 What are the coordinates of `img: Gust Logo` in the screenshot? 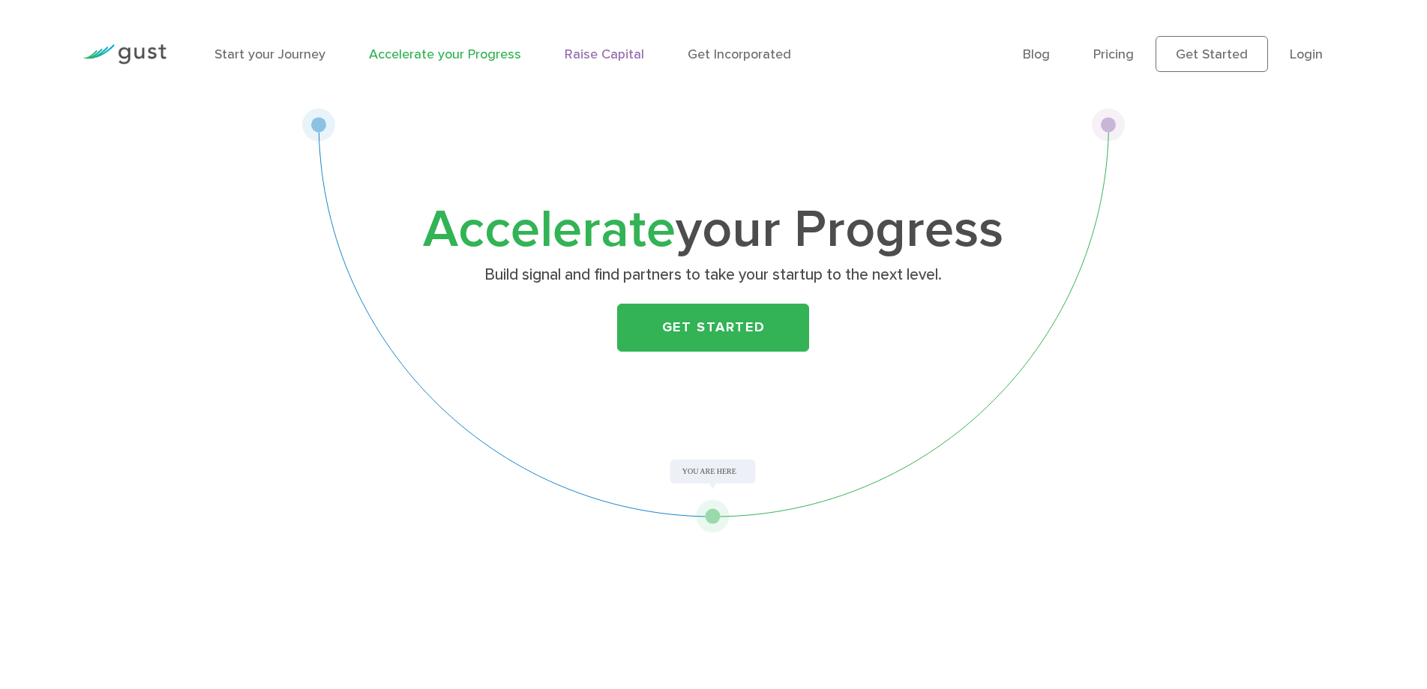 It's located at (124, 54).